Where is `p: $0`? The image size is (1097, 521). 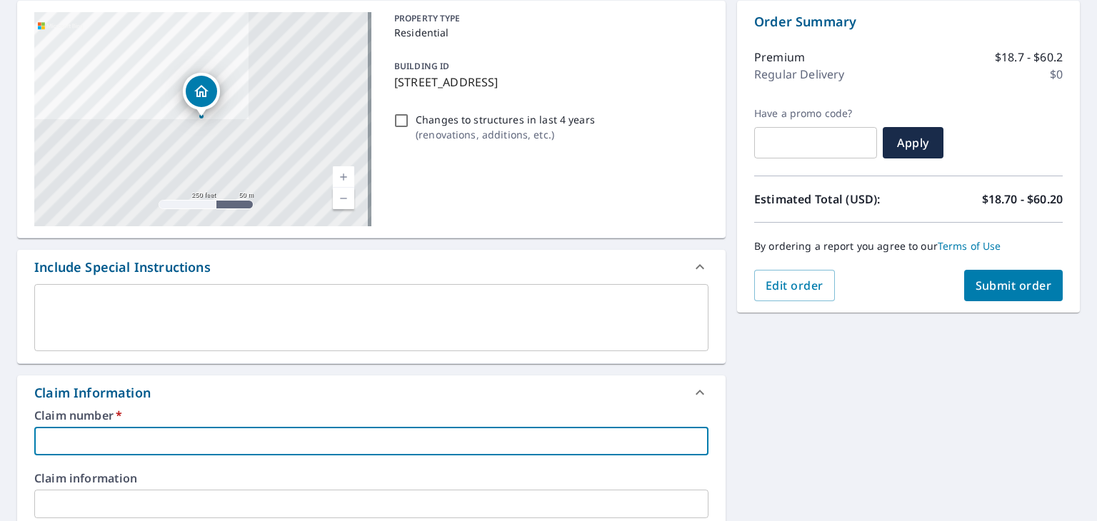
p: $0 is located at coordinates (1056, 74).